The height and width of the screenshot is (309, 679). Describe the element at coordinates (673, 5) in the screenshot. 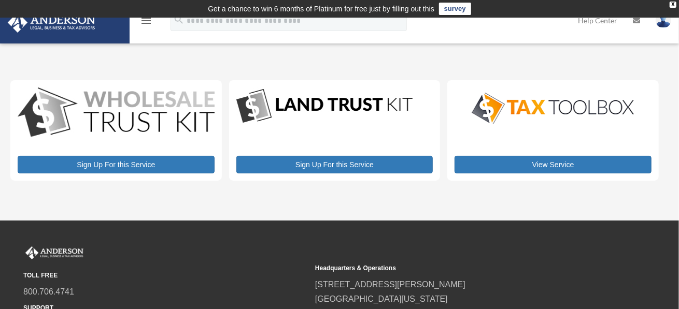

I see `div: close` at that location.